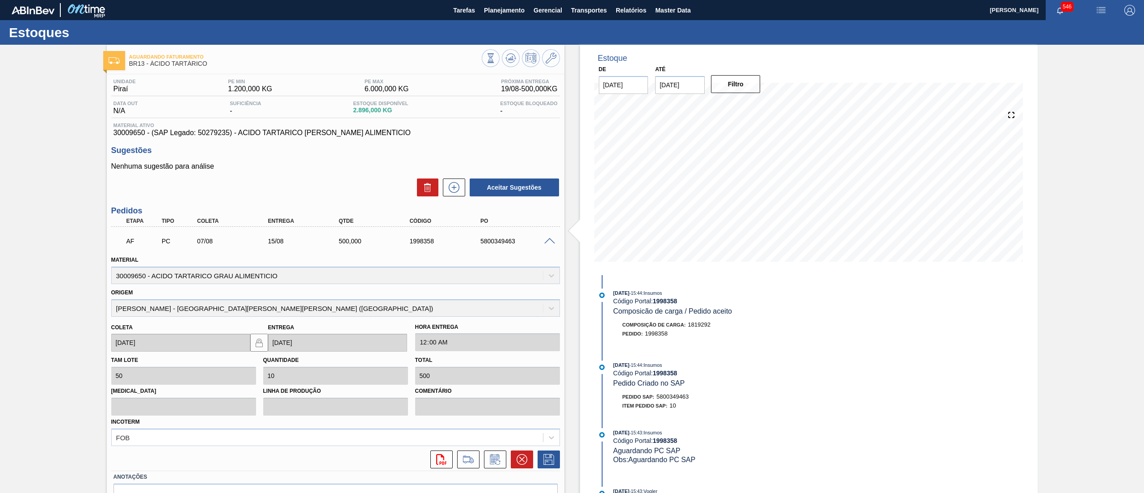 Image resolution: width=1144 pixels, height=493 pixels. What do you see at coordinates (680, 85) in the screenshot?
I see `input: dd/mm/yyyy` at bounding box center [680, 85].